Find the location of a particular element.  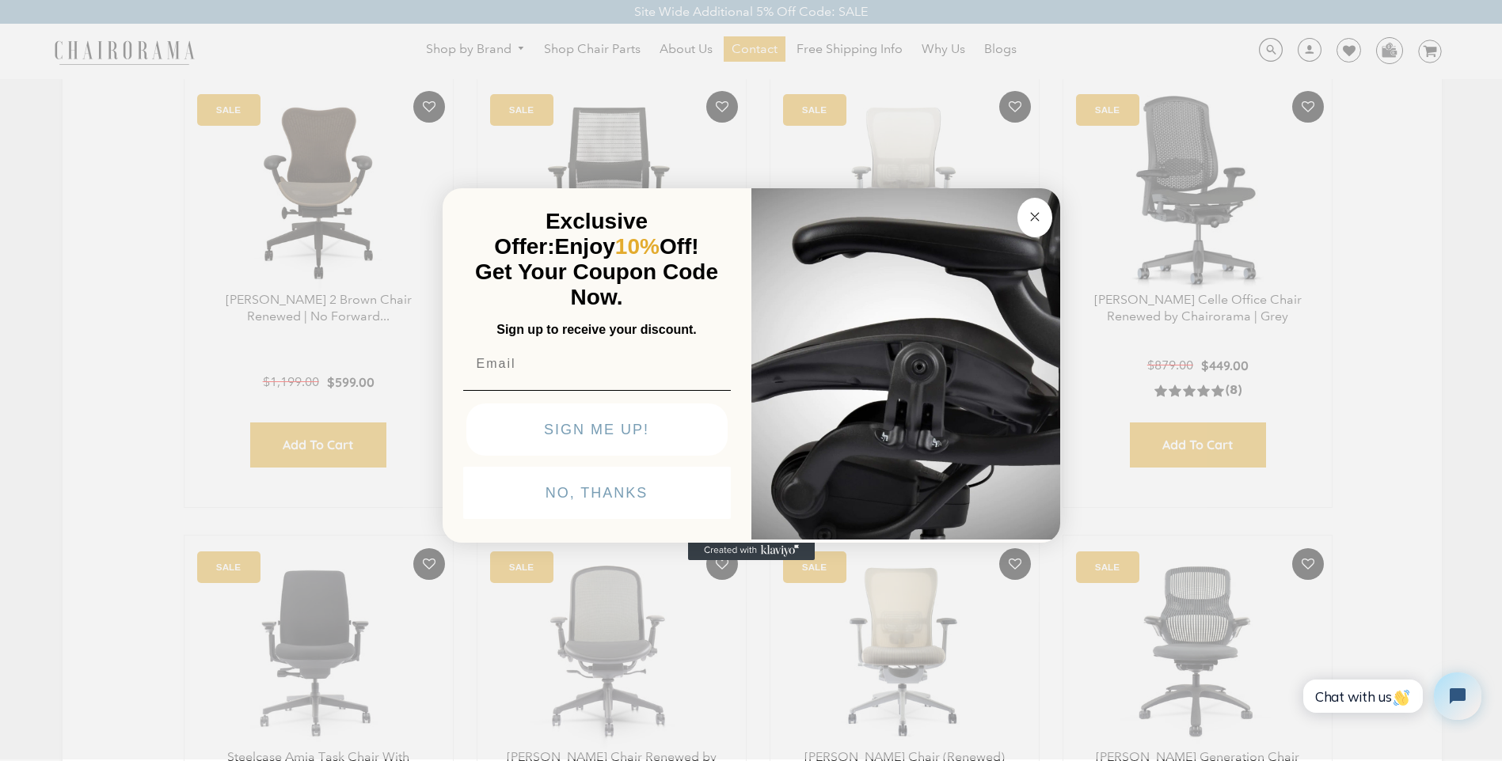

img: underline is located at coordinates (597, 390).